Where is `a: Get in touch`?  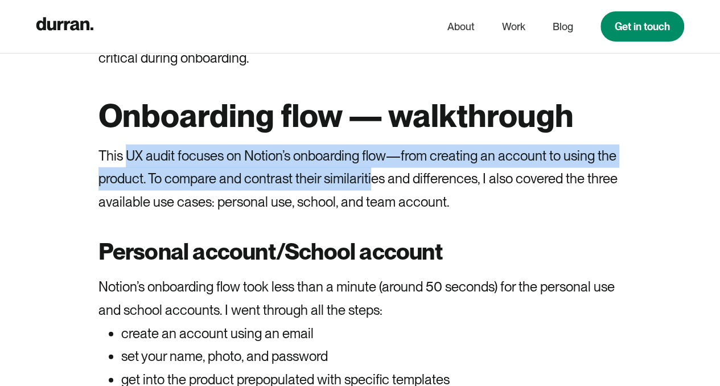 a: Get in touch is located at coordinates (642, 26).